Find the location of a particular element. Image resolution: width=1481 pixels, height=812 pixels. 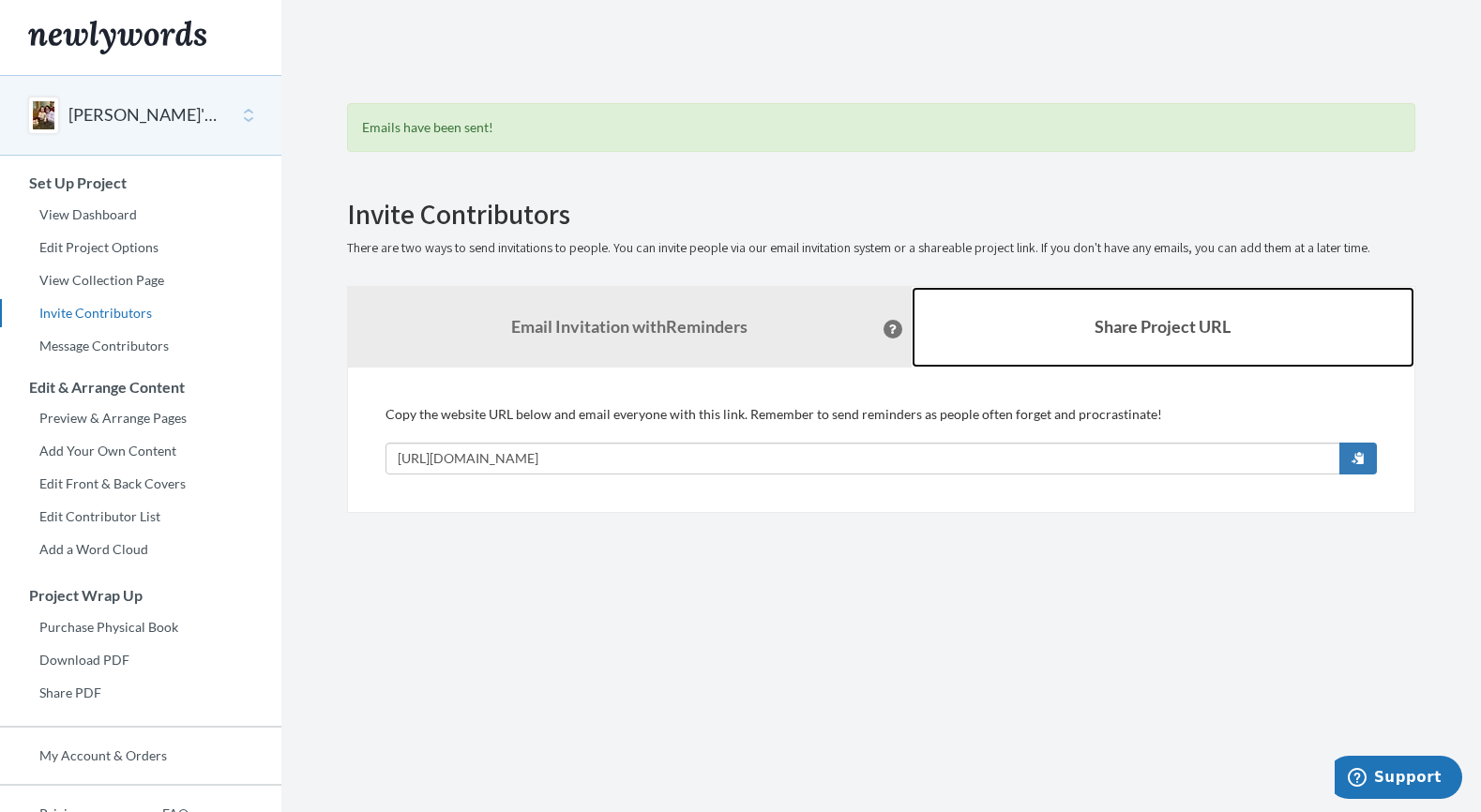

h2: Invite Contributors is located at coordinates (881, 213).